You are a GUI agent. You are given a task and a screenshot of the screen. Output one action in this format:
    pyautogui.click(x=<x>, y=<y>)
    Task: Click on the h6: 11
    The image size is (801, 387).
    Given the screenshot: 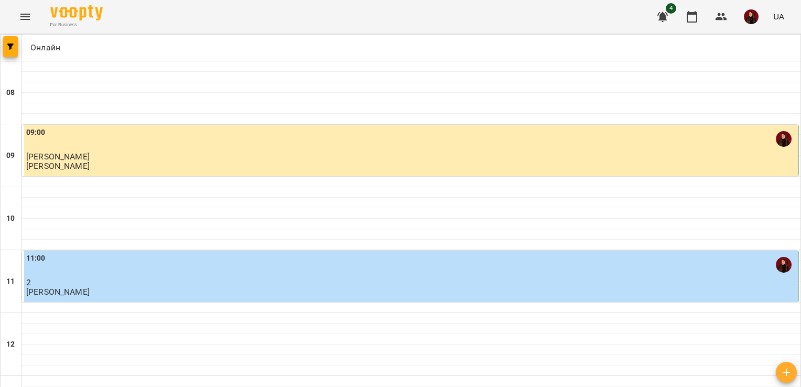 What is the action you would take?
    pyautogui.click(x=10, y=282)
    